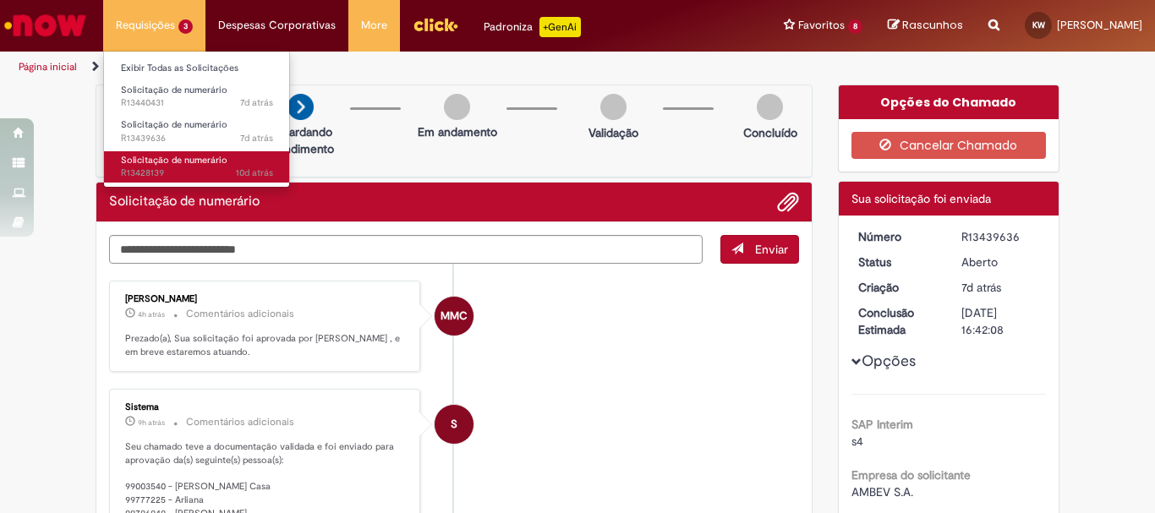 The height and width of the screenshot is (513, 1155). What do you see at coordinates (197, 173) in the screenshot?
I see `span: R13428139` at bounding box center [197, 173].